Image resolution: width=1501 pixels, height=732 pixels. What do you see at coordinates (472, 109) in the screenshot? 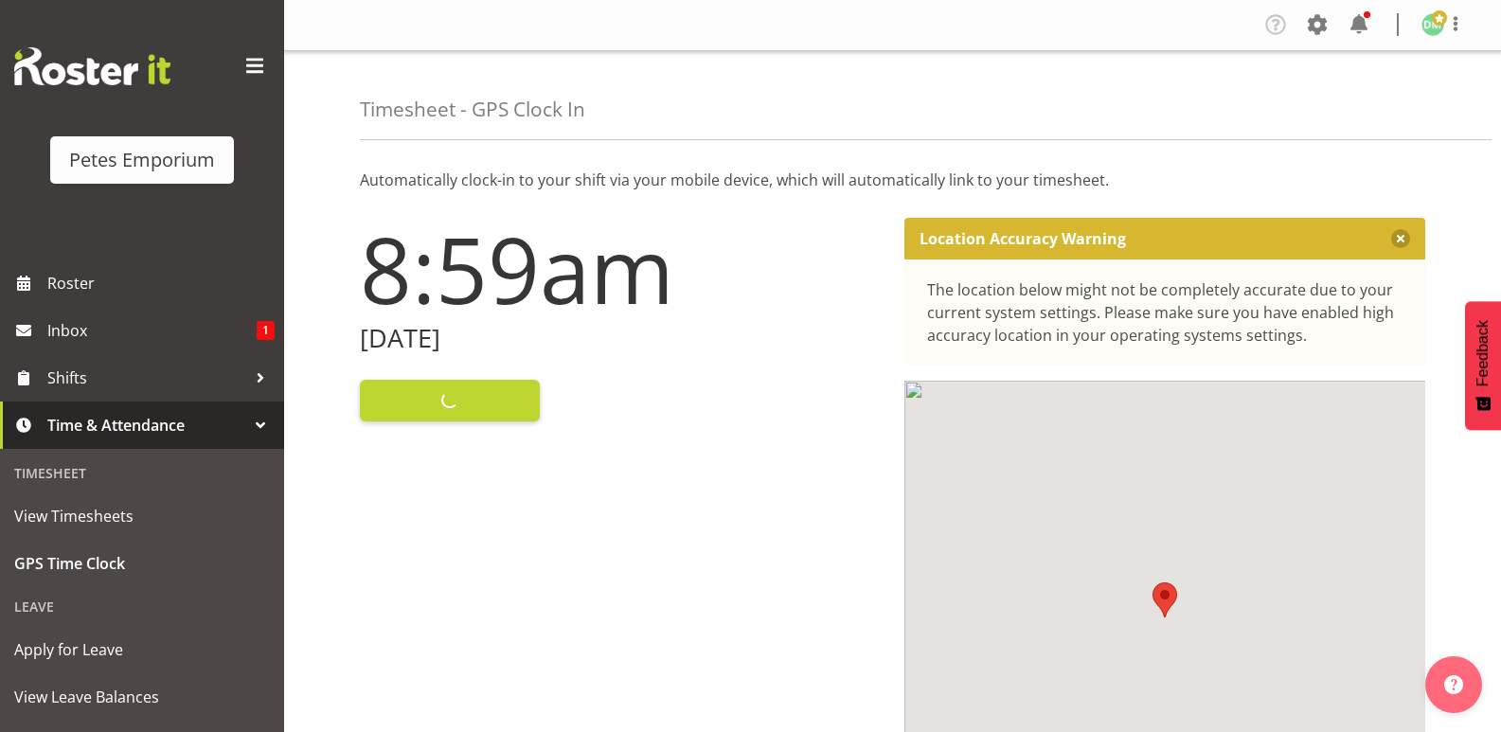
I see `h4: Timesheet - GPS Clock In` at bounding box center [472, 109].